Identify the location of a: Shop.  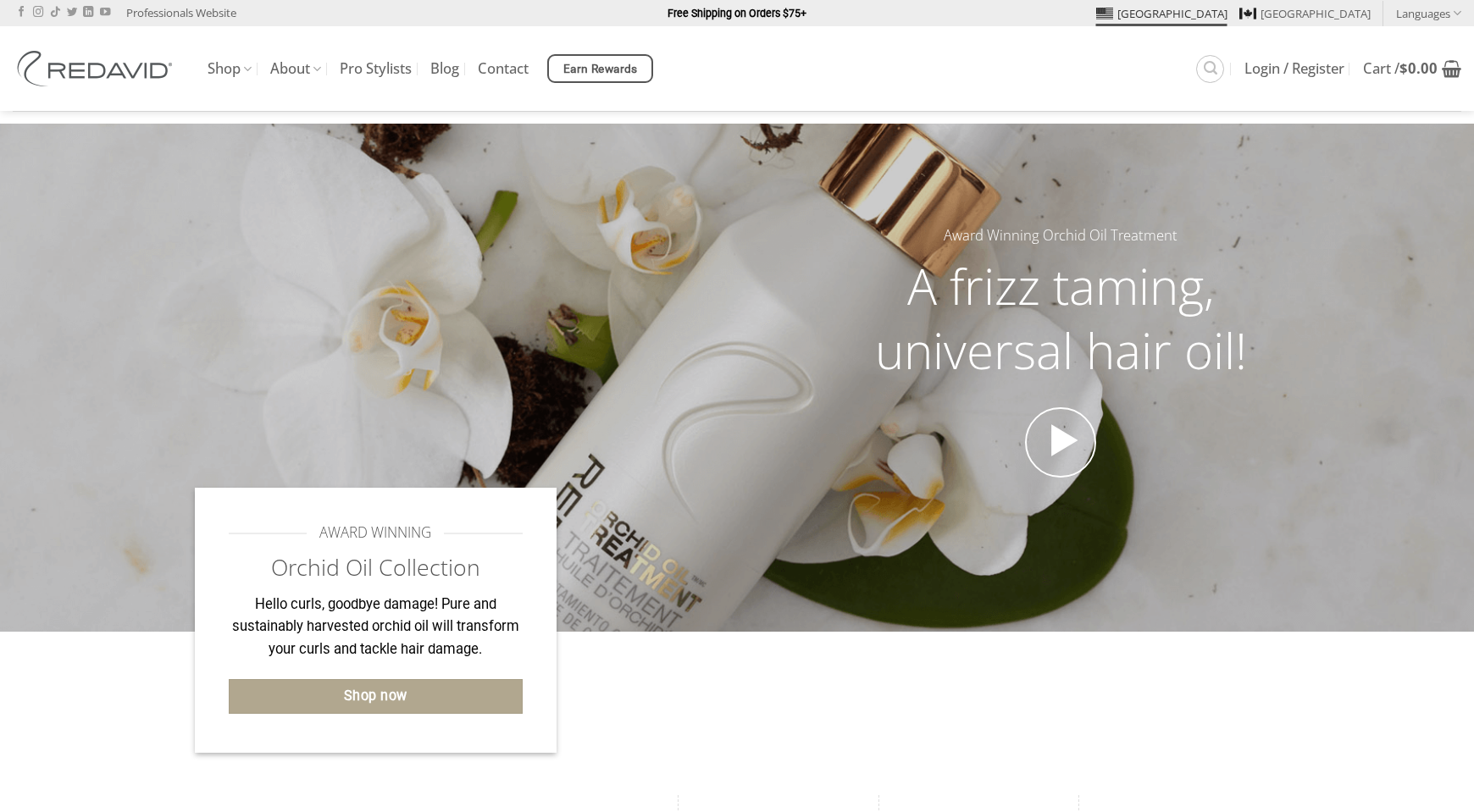
(230, 69).